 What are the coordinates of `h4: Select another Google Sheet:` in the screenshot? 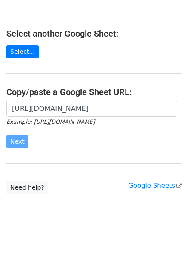 It's located at (94, 33).